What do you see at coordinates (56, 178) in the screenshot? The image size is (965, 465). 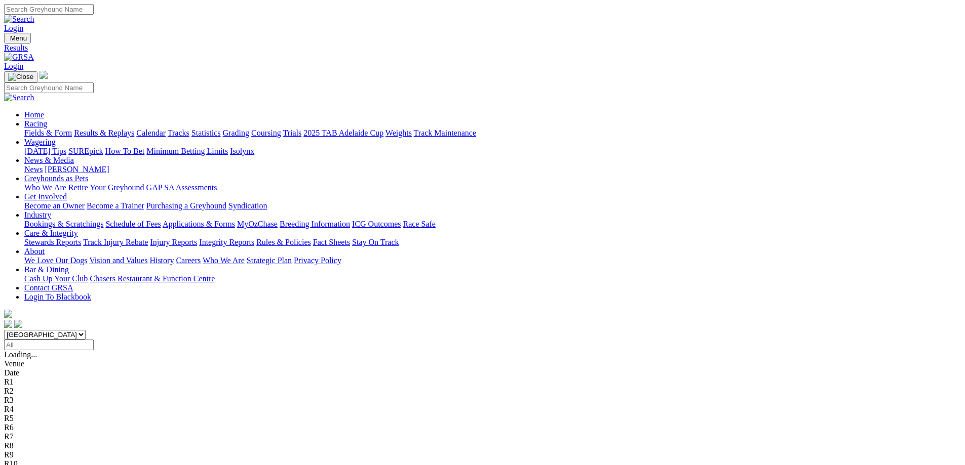 I see `a: Greyhounds as Pets` at bounding box center [56, 178].